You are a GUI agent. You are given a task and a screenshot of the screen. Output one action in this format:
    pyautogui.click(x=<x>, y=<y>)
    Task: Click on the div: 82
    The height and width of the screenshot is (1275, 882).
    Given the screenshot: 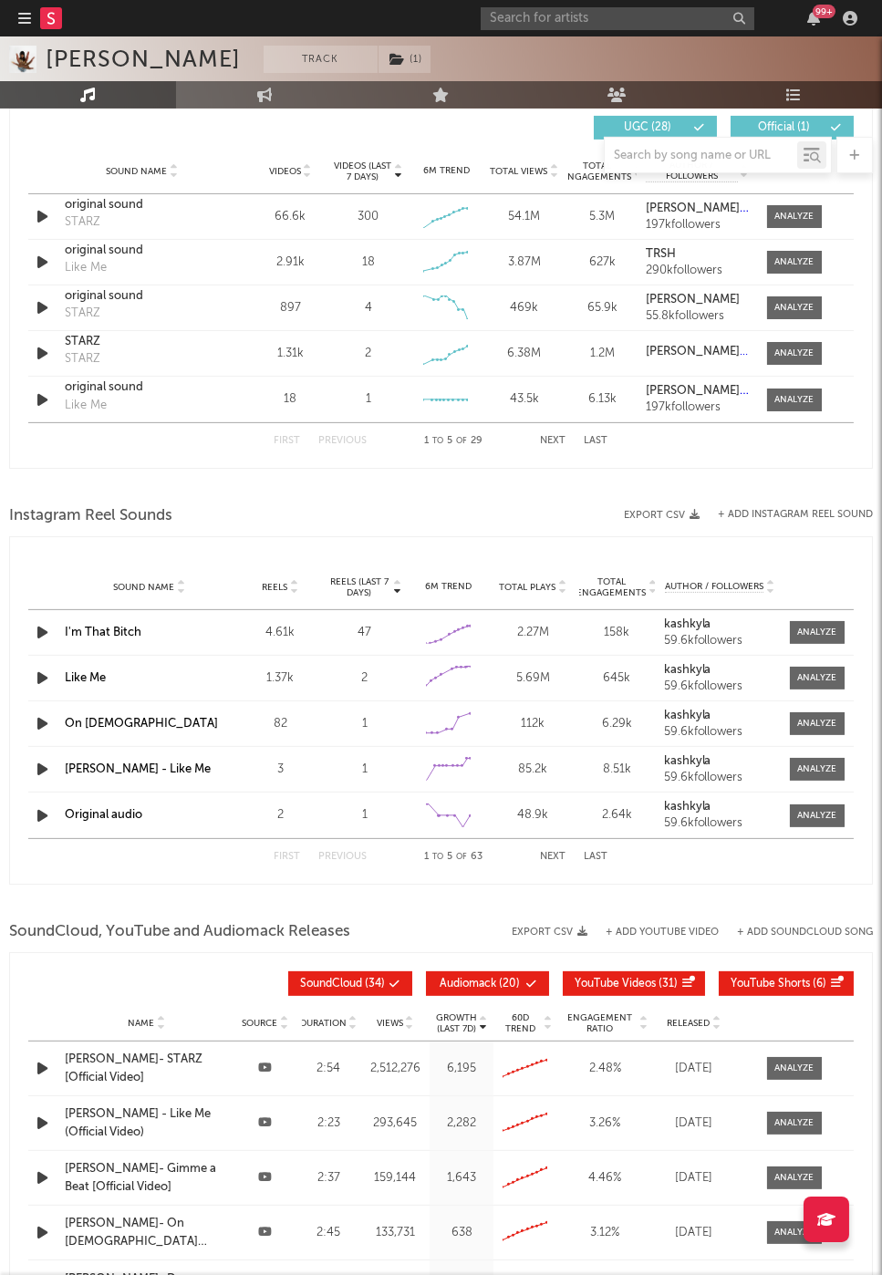 What is the action you would take?
    pyautogui.click(x=280, y=724)
    